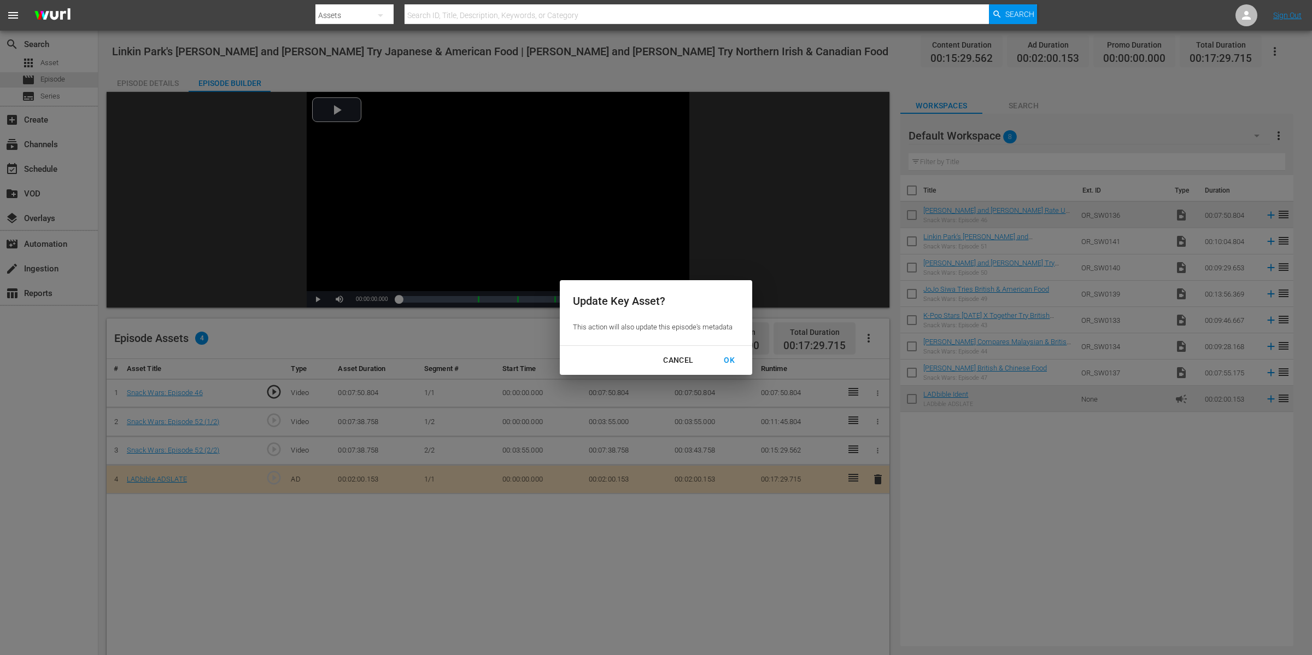 This screenshot has width=1312, height=655. What do you see at coordinates (653, 301) in the screenshot?
I see `div: Update Key Asset?` at bounding box center [653, 301].